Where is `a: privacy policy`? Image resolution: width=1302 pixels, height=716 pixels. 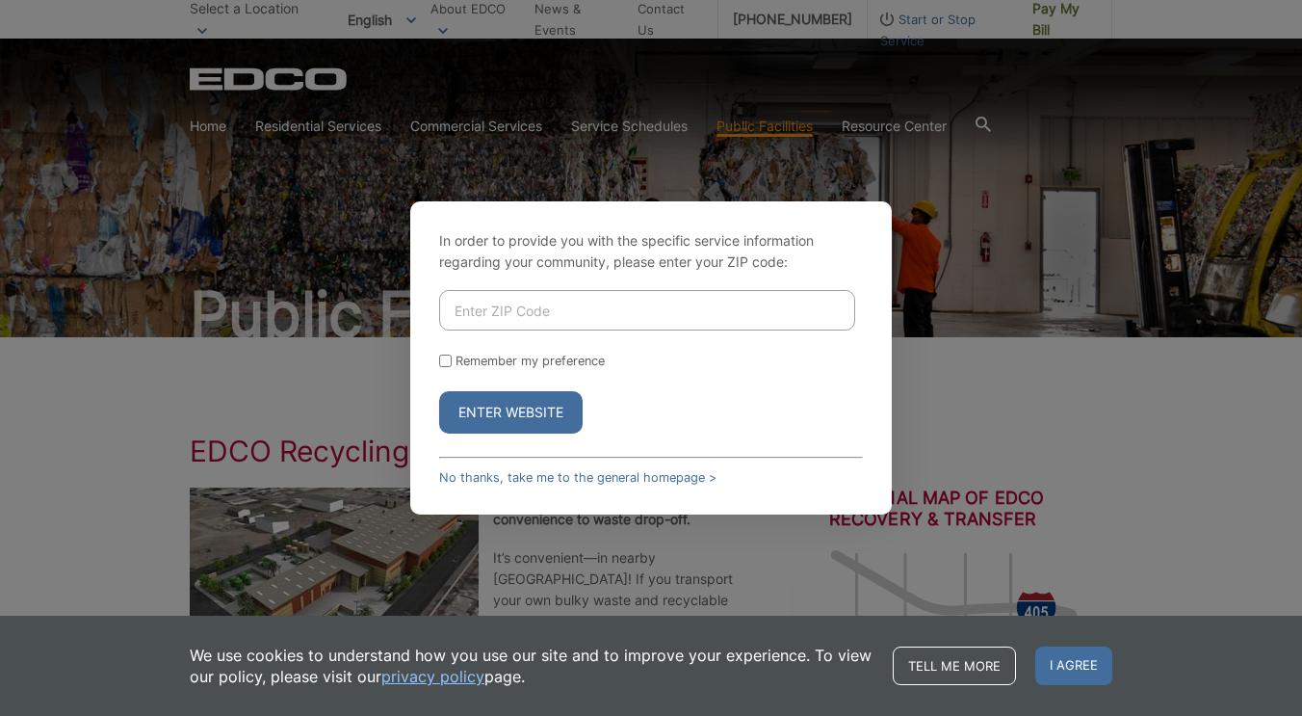 a: privacy policy is located at coordinates (433, 676).